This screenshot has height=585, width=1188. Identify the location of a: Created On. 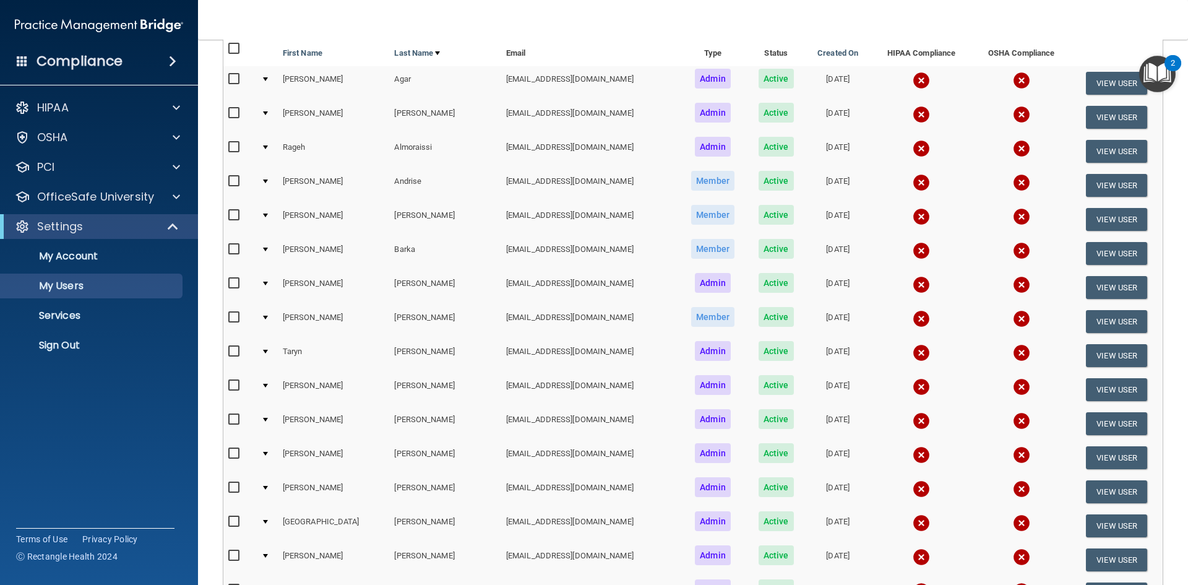
(838, 53).